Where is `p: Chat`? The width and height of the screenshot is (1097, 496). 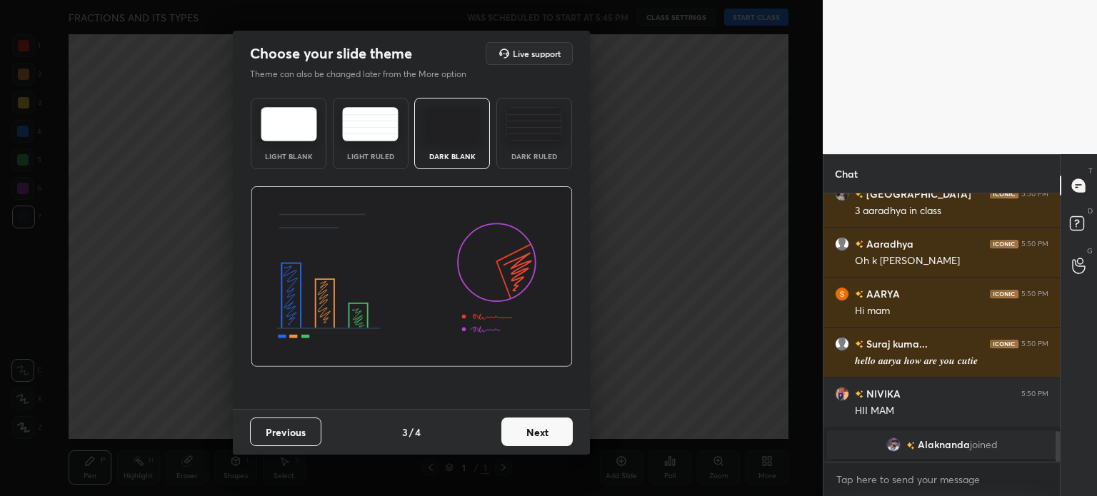
p: Chat is located at coordinates (846, 174).